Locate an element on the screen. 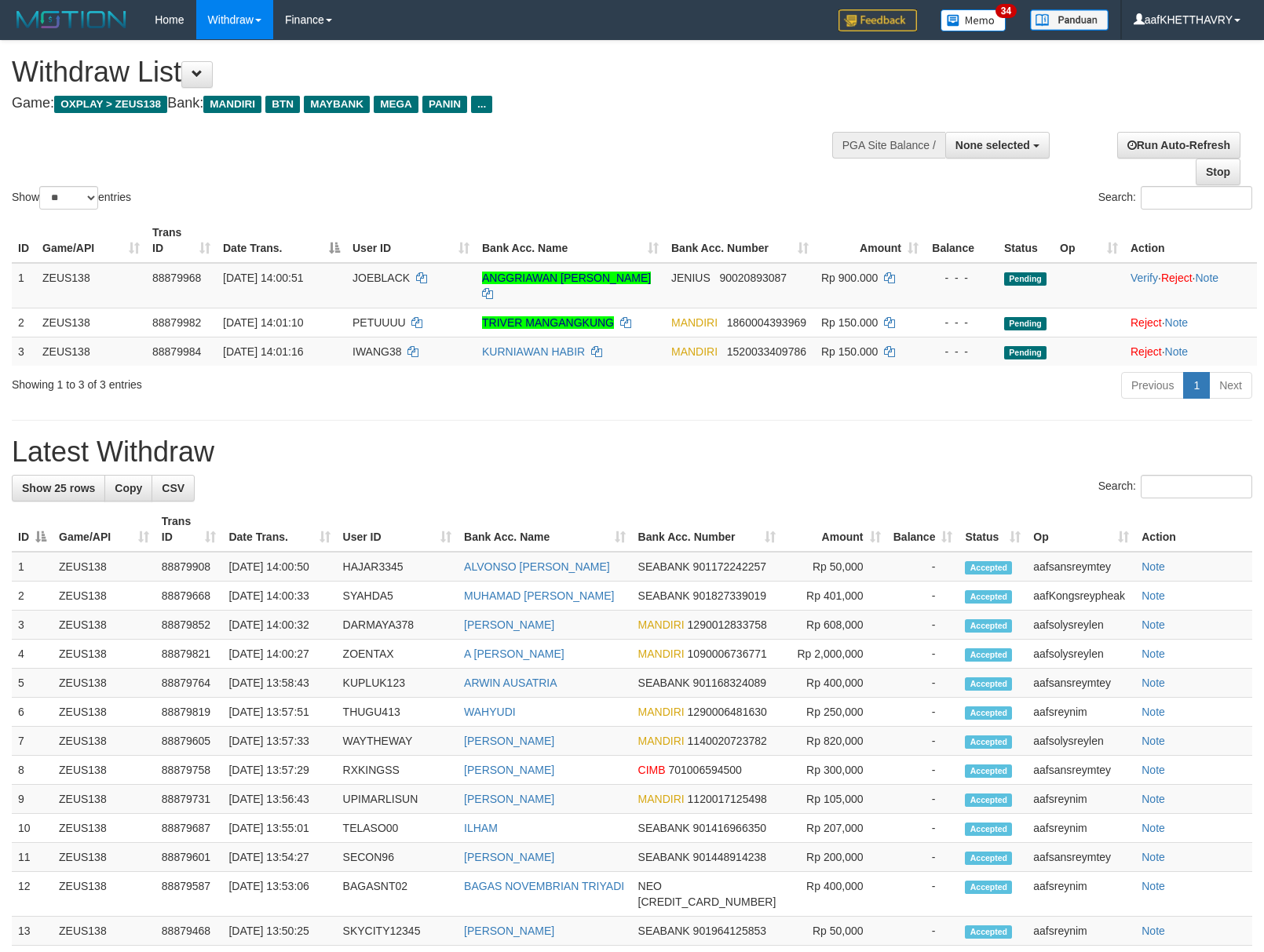 This screenshot has width=1264, height=952. a: KURNIAWAN HABIR is located at coordinates (533, 352).